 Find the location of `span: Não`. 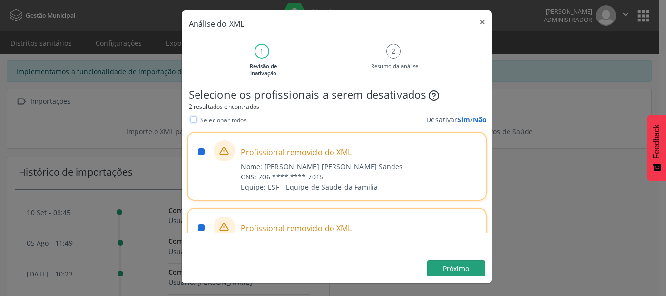

span: Não is located at coordinates (480, 119).